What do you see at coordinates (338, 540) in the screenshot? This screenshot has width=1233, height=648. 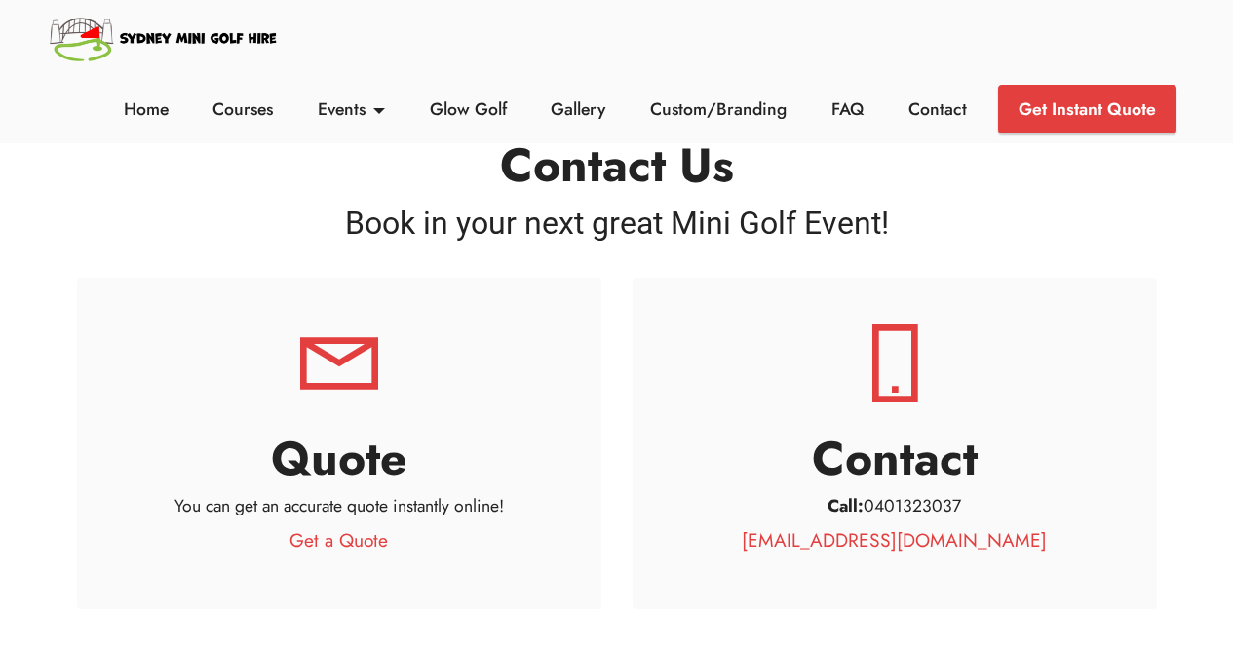 I see `a: Get a Quote` at bounding box center [338, 540].